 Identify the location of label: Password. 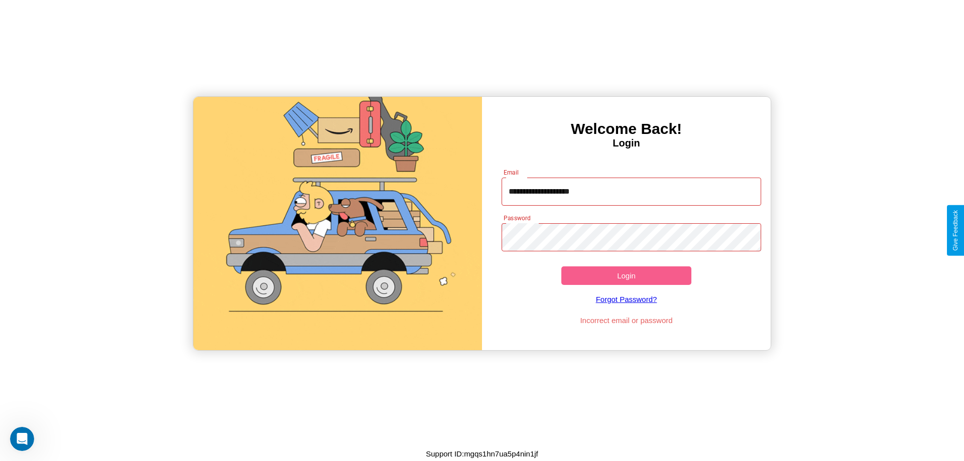
(517, 218).